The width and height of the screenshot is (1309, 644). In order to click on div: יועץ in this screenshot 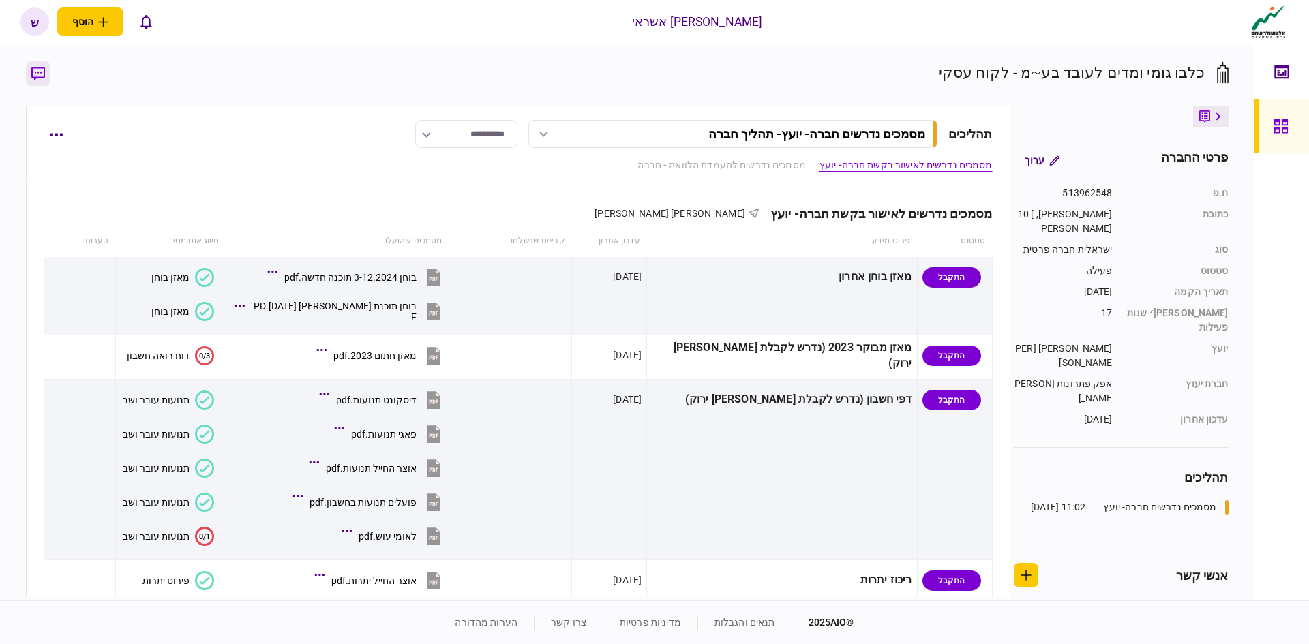, I will do `click(1178, 356)`.